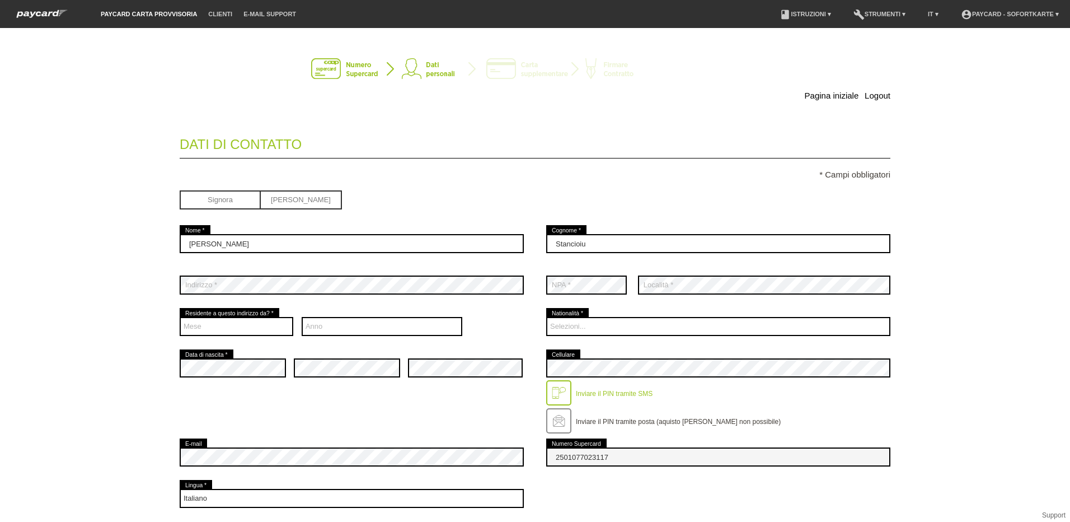 Image resolution: width=1070 pixels, height=522 pixels. Describe the element at coordinates (220, 14) in the screenshot. I see `a: Clienti` at that location.